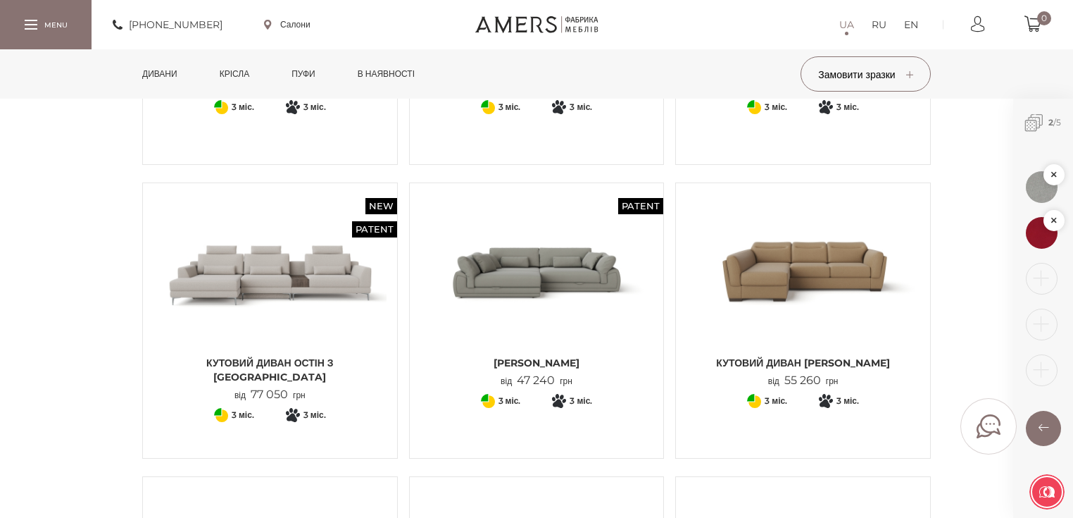 The image size is (1073, 518). What do you see at coordinates (866, 74) in the screenshot?
I see `button: Замовити зразки` at bounding box center [866, 74].